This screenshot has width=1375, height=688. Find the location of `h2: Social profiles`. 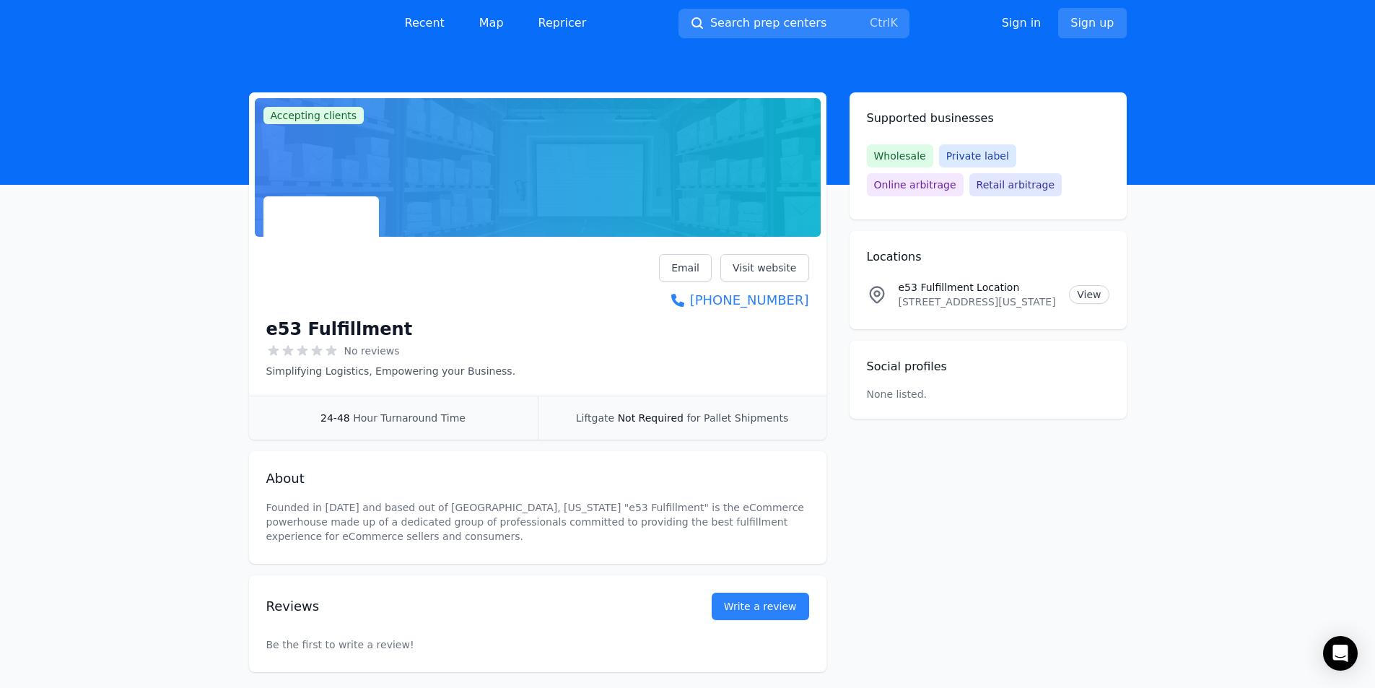

h2: Social profiles is located at coordinates (988, 367).